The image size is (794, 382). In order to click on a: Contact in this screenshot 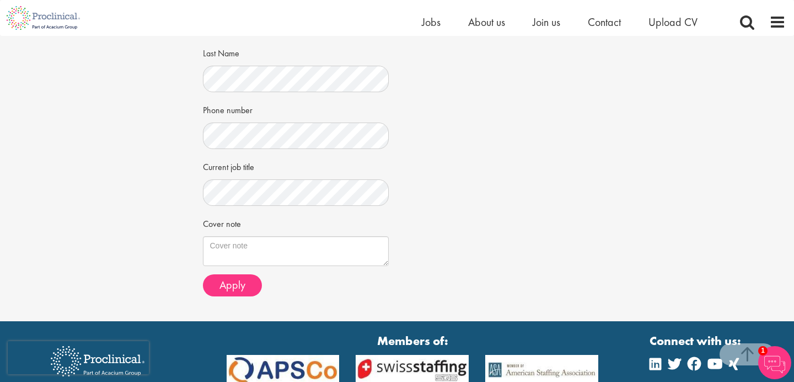, I will do `click(605, 22)`.